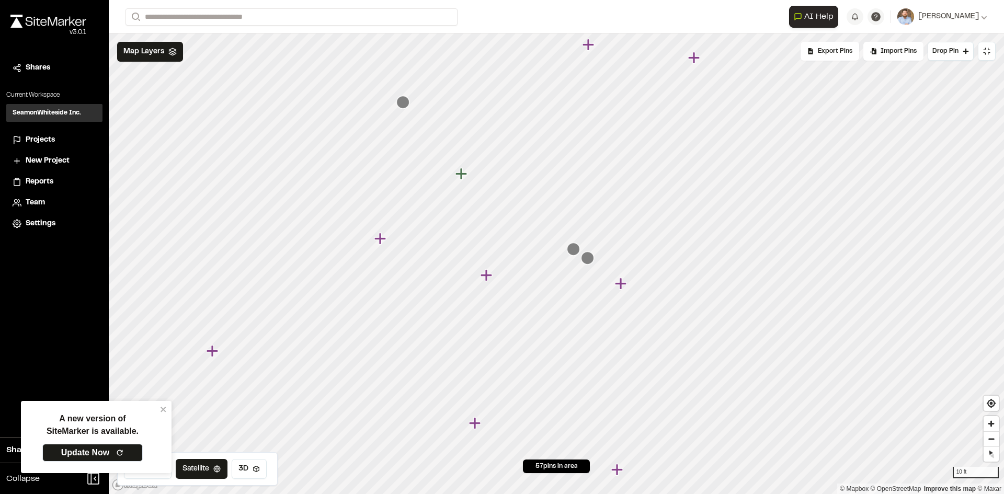 The width and height of the screenshot is (1004, 494). Describe the element at coordinates (894, 51) in the screenshot. I see `div: Import Pins into your project` at that location.